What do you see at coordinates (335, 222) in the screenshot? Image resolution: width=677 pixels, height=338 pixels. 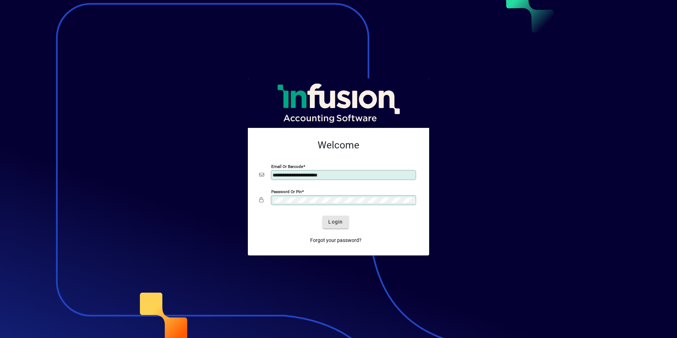 I see `span: Login` at bounding box center [335, 222].